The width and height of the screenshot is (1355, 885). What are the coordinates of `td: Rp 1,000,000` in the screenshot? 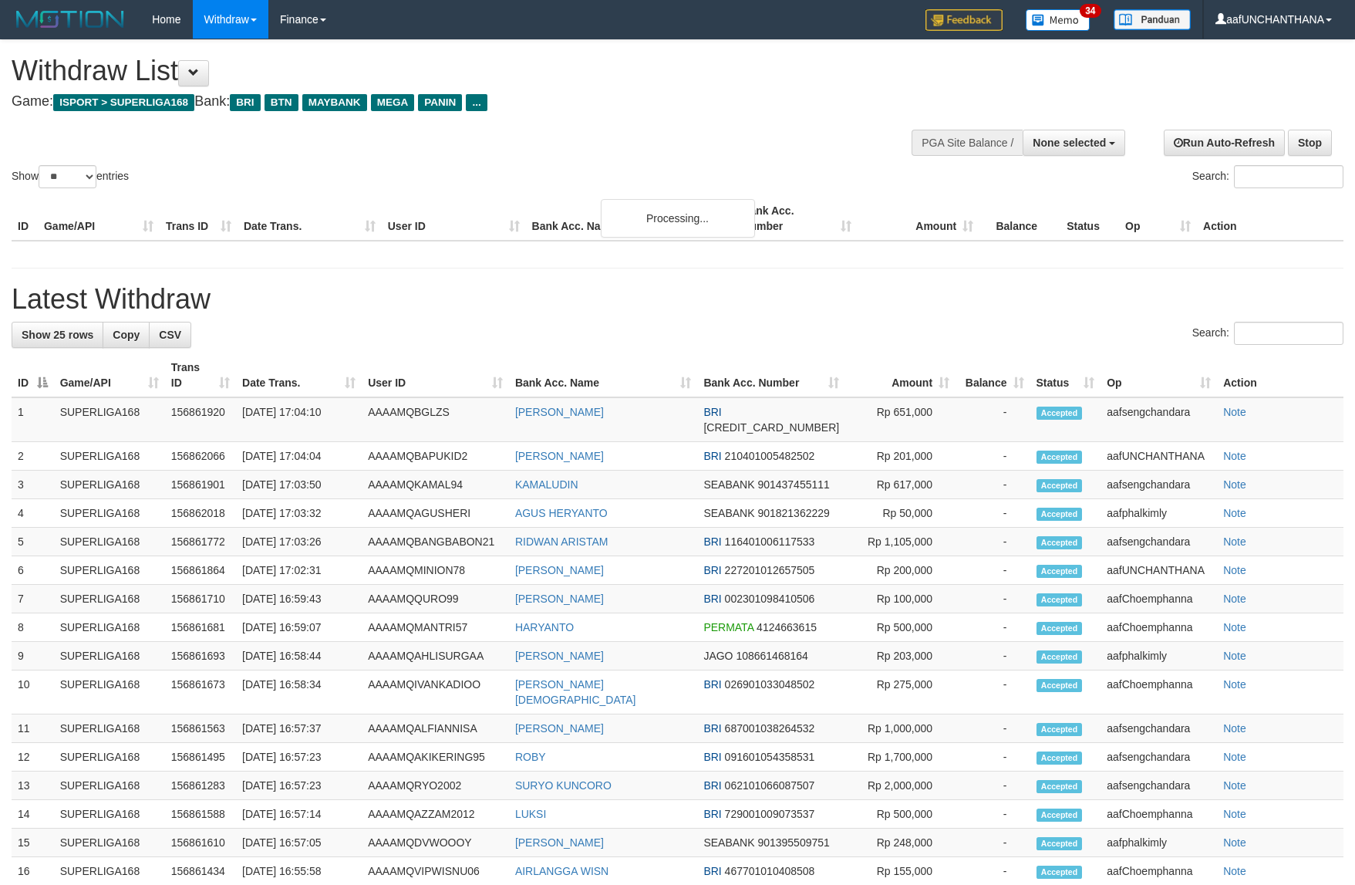 It's located at (900, 728).